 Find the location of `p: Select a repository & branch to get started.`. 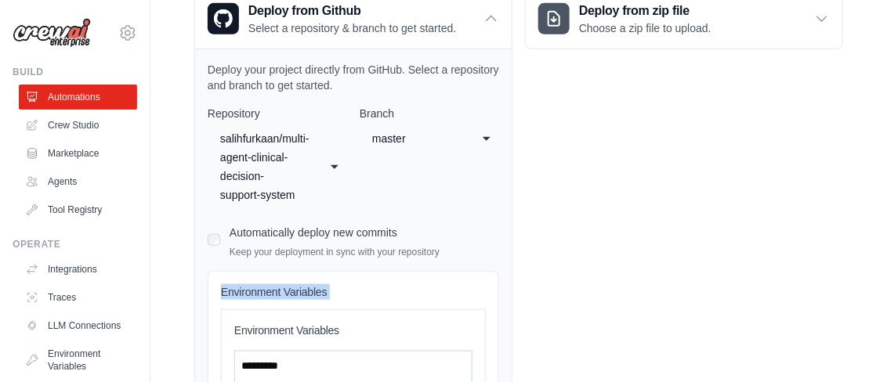

p: Select a repository & branch to get started. is located at coordinates (352, 28).